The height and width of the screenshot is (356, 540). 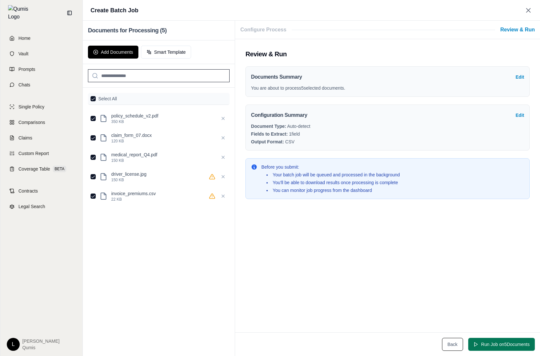 I want to click on span: Chats, so click(x=24, y=85).